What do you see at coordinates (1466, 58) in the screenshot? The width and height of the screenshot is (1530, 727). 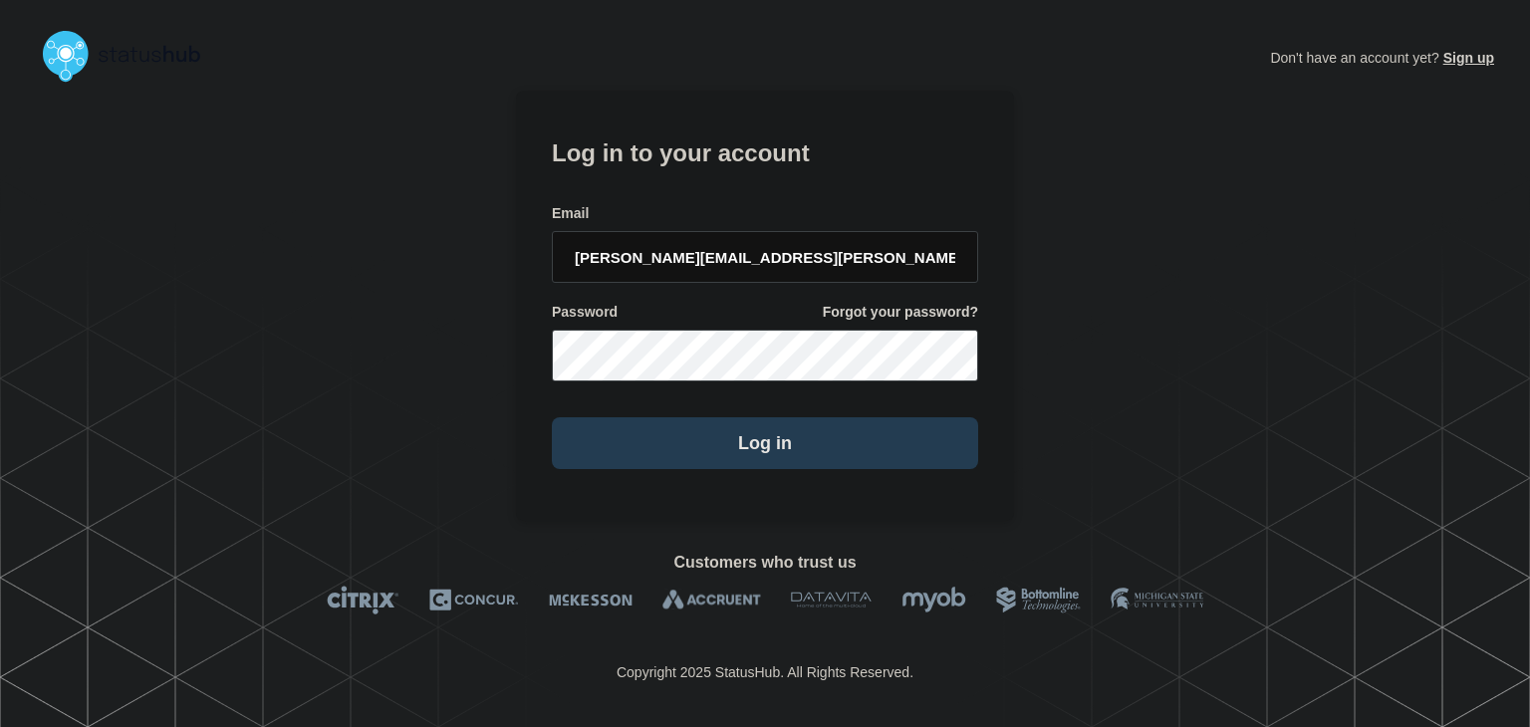 I see `a: Sign up` at bounding box center [1466, 58].